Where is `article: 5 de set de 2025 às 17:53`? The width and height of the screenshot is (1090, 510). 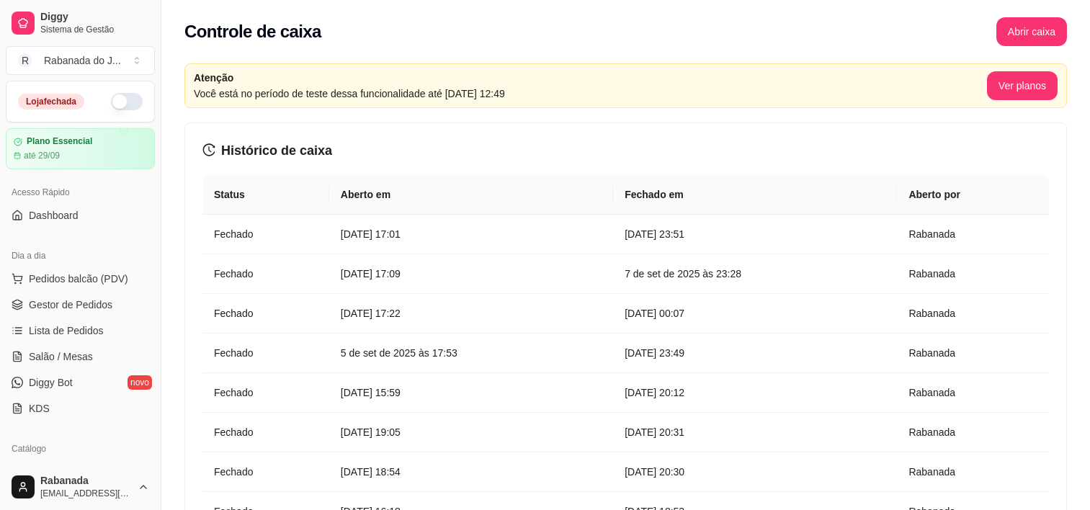
article: 5 de set de 2025 às 17:53 is located at coordinates (471, 353).